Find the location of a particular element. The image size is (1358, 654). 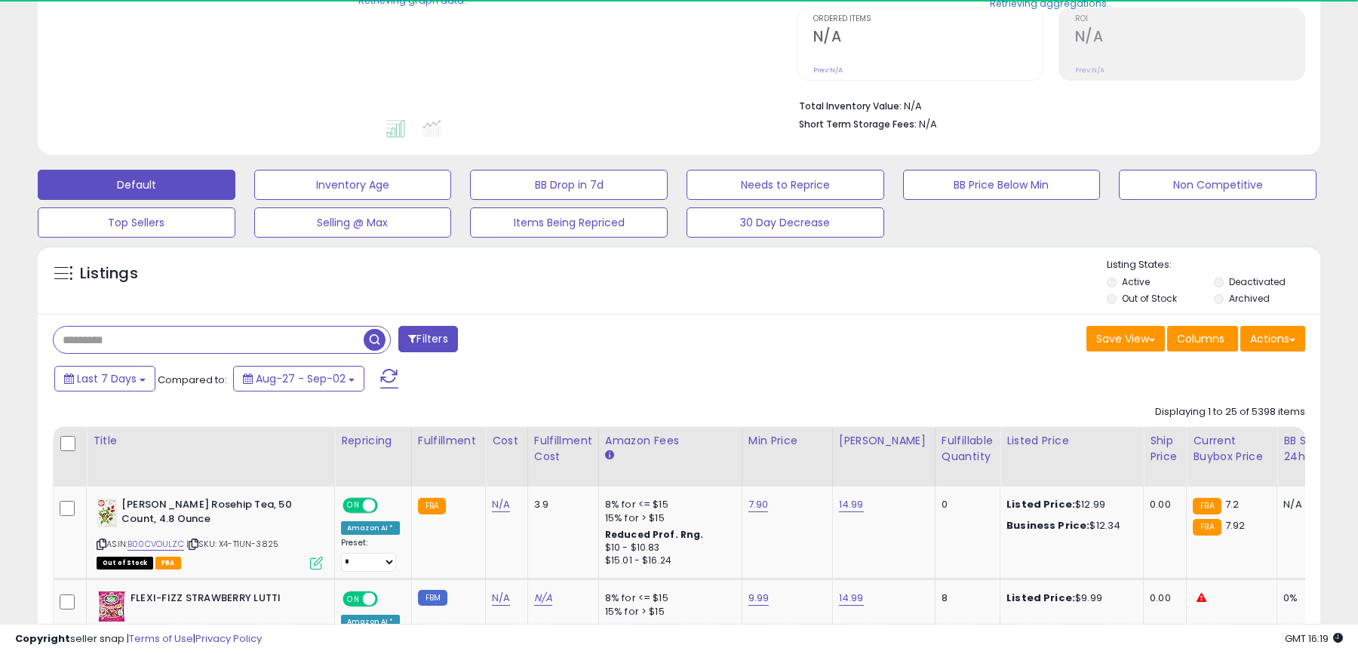

div: $10 - $10.83 is located at coordinates (668, 548).